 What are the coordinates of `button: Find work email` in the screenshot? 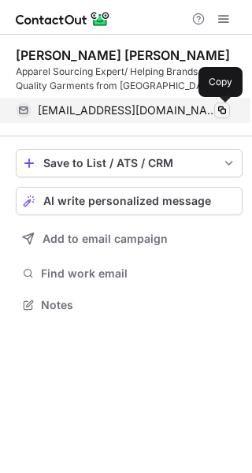 It's located at (129, 274).